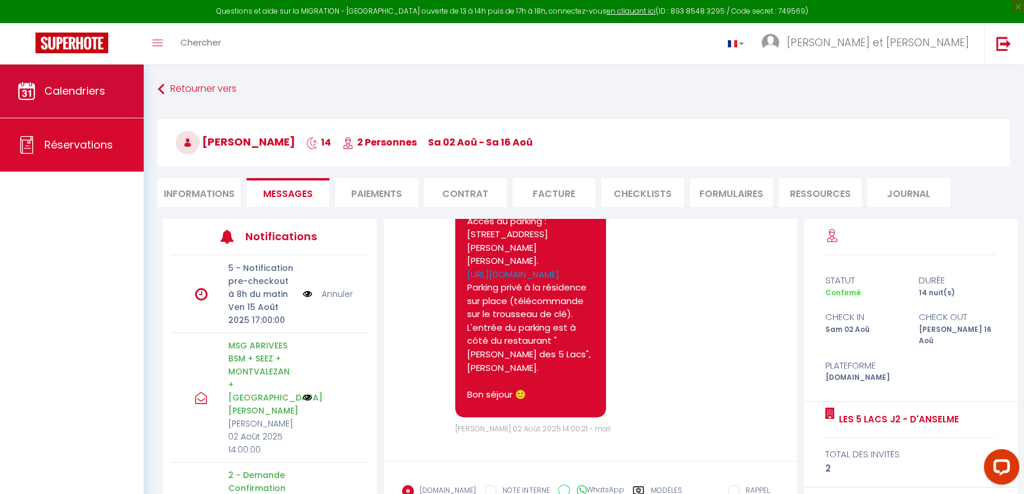 This screenshot has height=494, width=1024. Describe the element at coordinates (865, 335) in the screenshot. I see `div: Sam 02 Aoû` at that location.